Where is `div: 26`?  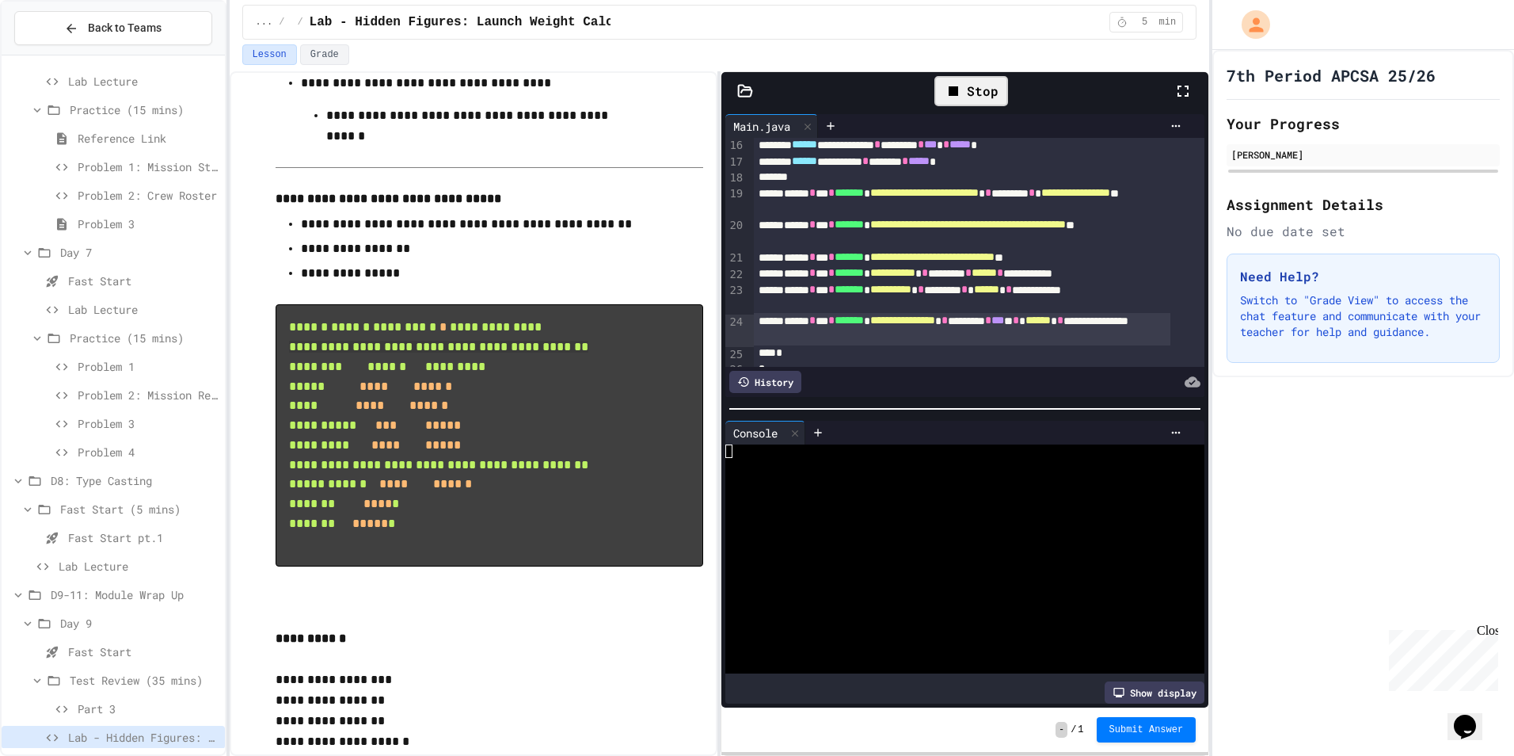 div: 26 is located at coordinates (735, 370).